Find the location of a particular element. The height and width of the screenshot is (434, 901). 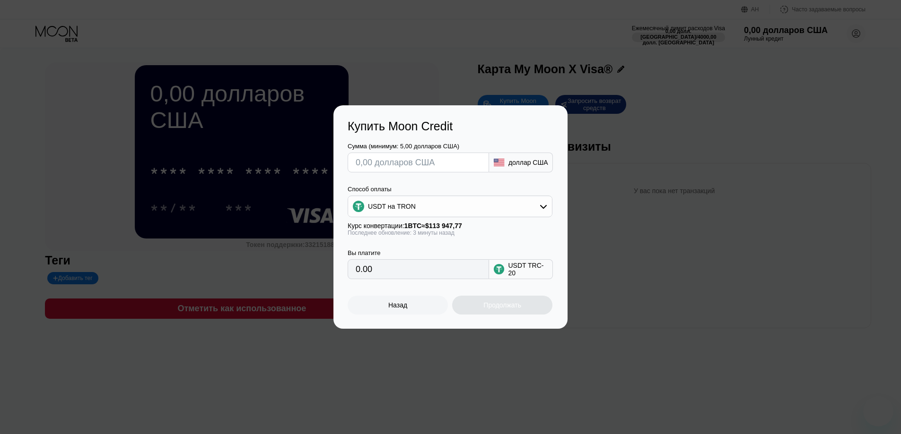

font: Назад is located at coordinates (398, 305).